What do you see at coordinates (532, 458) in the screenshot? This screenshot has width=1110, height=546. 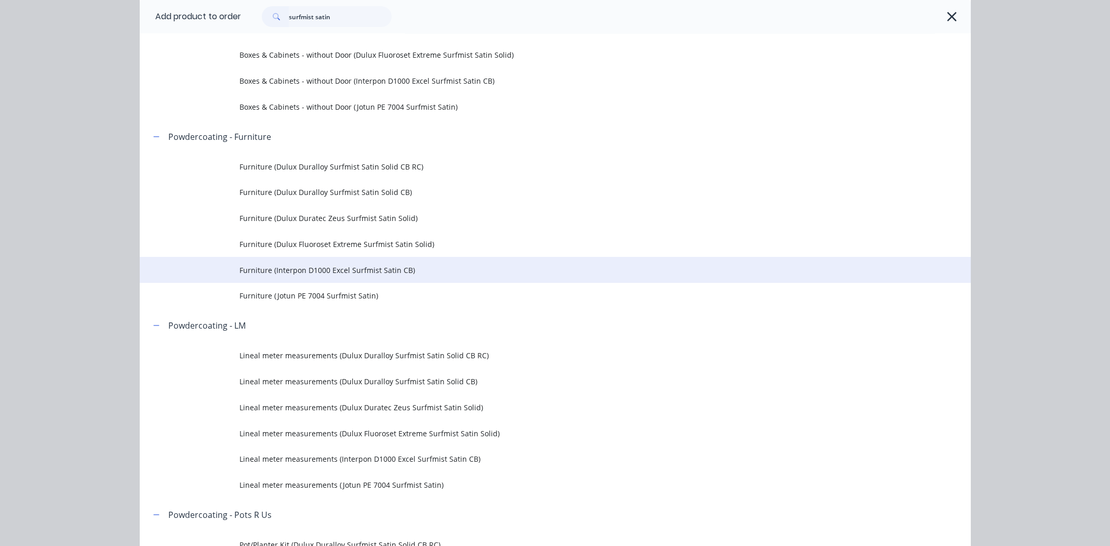 I see `span: Lineal meter measurements (Interpon D1000 Excel Surfmist Satin CB)` at bounding box center [532, 458].